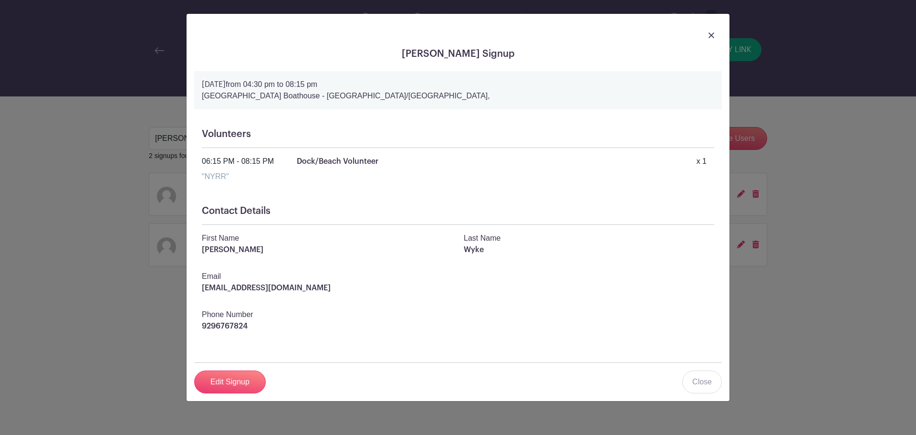  What do you see at coordinates (238, 161) in the screenshot?
I see `div: 06:15 PM - 08:15 PM` at bounding box center [238, 161].